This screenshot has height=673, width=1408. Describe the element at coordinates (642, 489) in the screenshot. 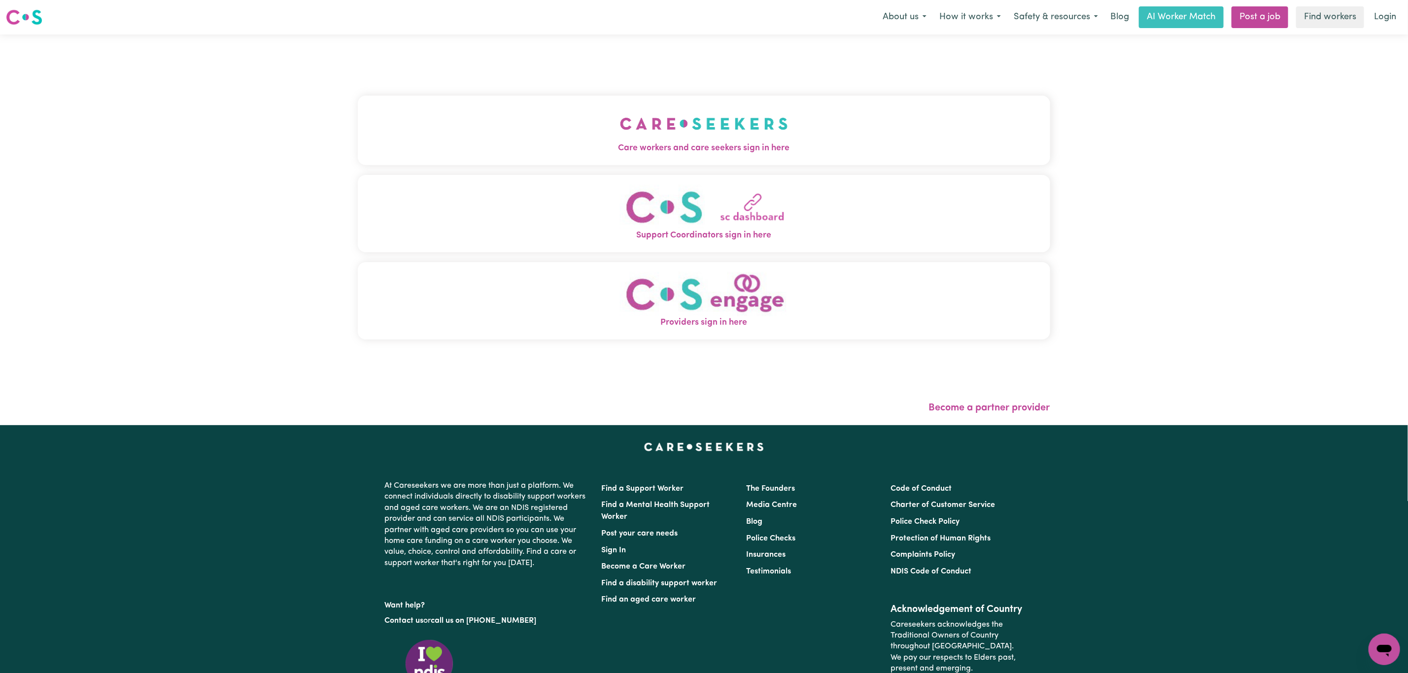

I see `a: Find a Support Worker` at that location.